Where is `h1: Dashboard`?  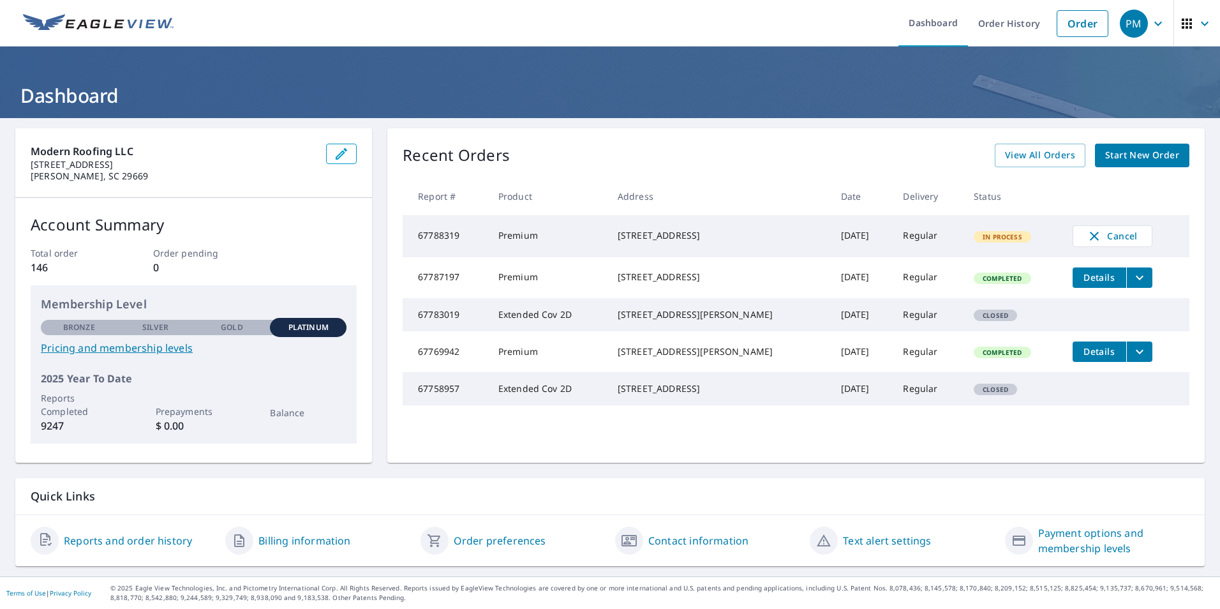 h1: Dashboard is located at coordinates (610, 95).